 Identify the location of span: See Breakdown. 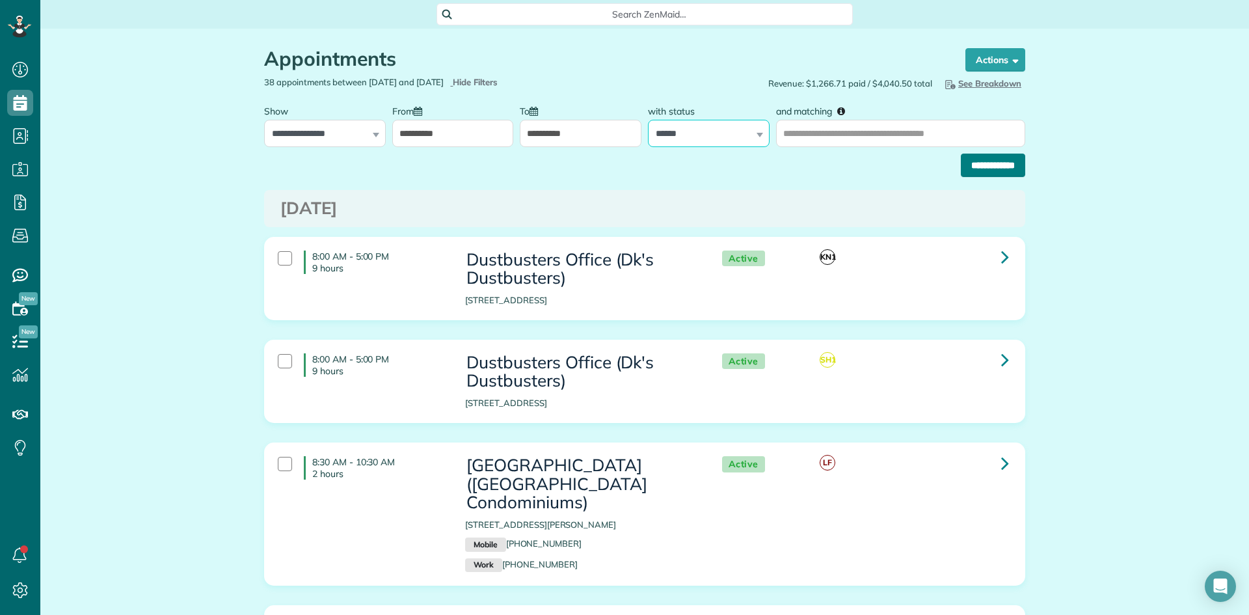
(982, 83).